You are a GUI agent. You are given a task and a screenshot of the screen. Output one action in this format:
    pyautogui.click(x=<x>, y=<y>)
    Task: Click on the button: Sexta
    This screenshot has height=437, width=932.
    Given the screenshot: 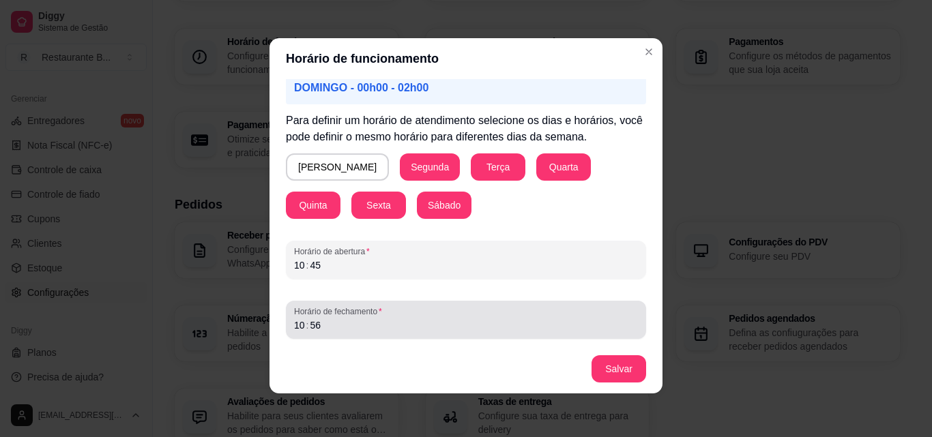 What is the action you would take?
    pyautogui.click(x=379, y=205)
    